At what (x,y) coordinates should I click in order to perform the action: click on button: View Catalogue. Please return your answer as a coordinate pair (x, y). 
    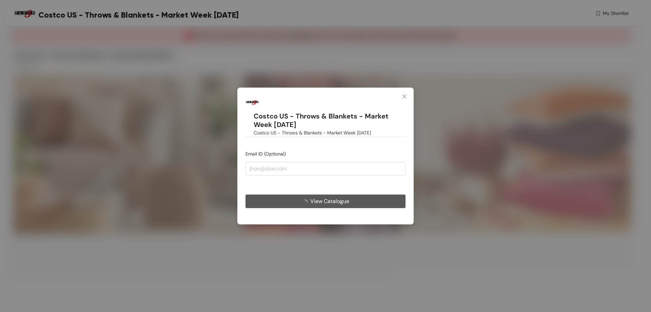
    Looking at the image, I should click on (325, 201).